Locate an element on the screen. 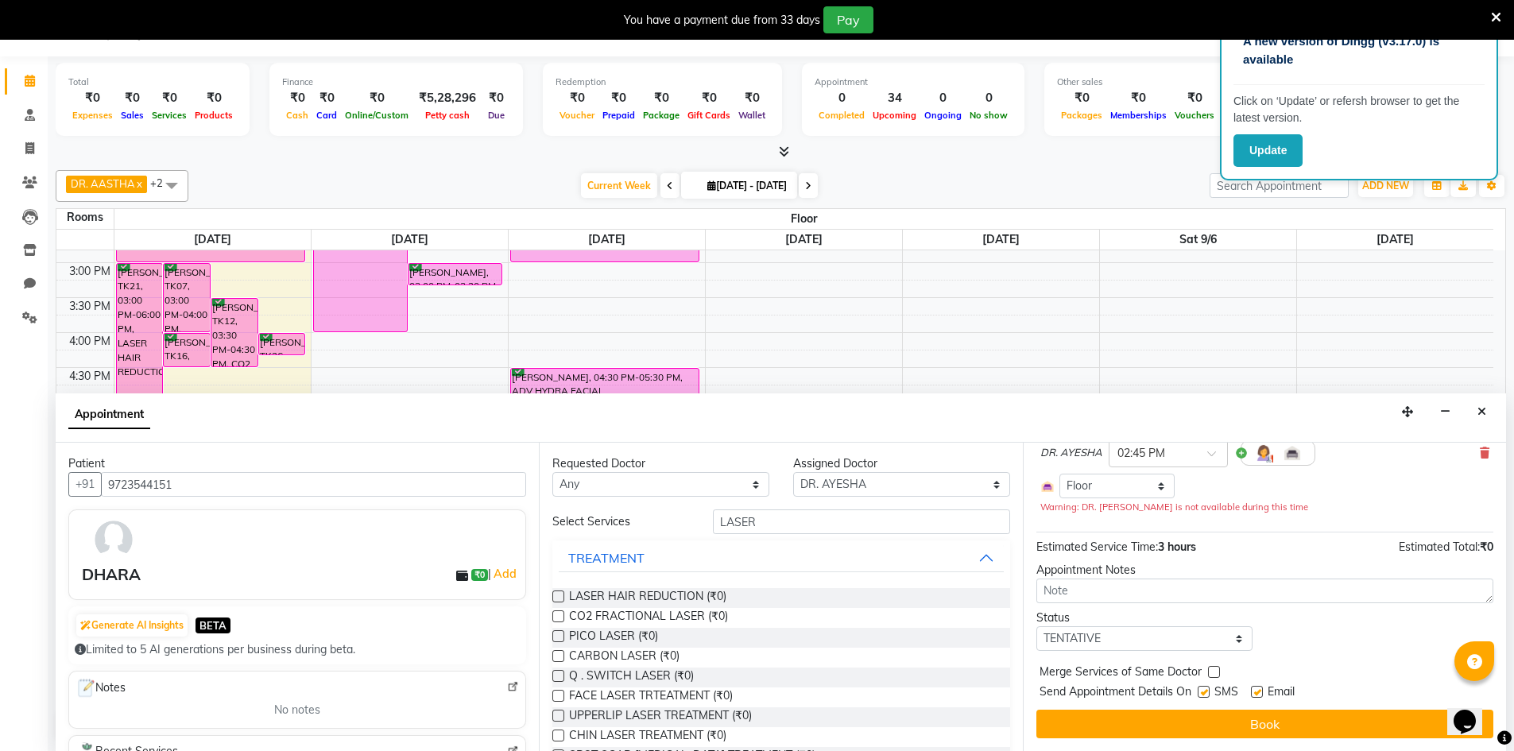  div: Assigned Doctor is located at coordinates (901, 463).